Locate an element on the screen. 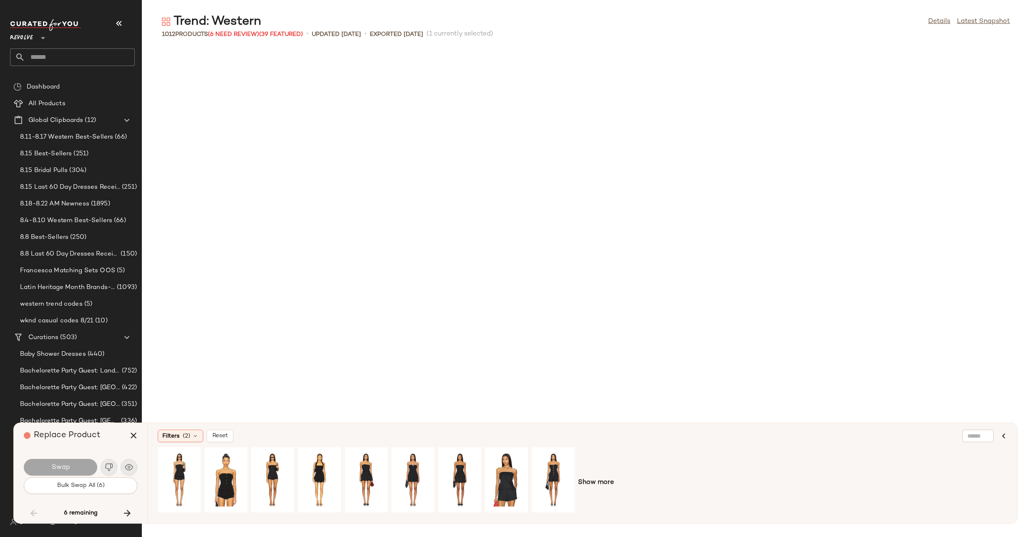 The image size is (1030, 537). span: 8.15 Best-Sellers is located at coordinates (46, 154).